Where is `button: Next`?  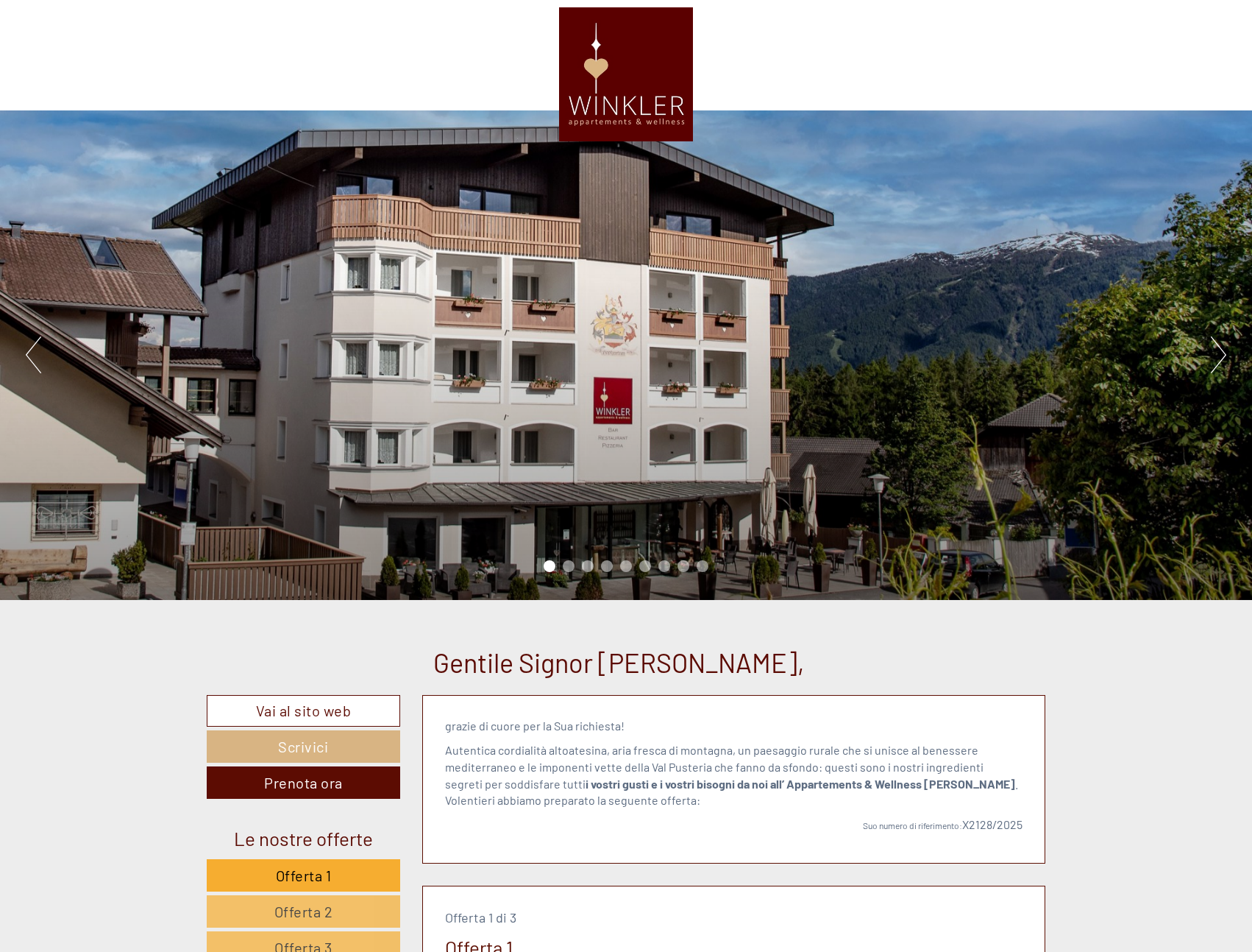 button: Next is located at coordinates (1218, 355).